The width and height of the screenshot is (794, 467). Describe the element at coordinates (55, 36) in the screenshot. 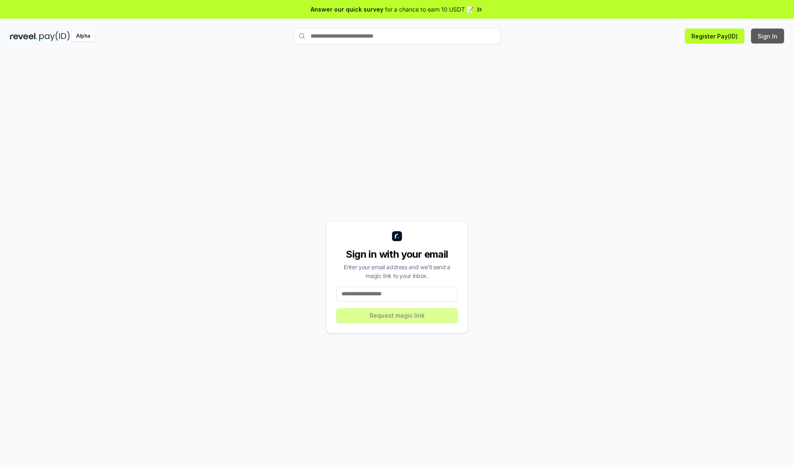

I see `img: pay_id` at that location.